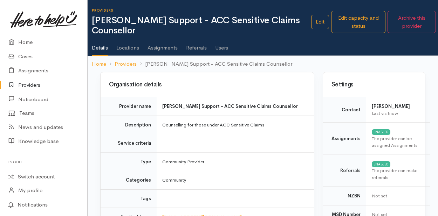 The image size is (438, 216). What do you see at coordinates (320, 22) in the screenshot?
I see `a: Edit` at bounding box center [320, 22].